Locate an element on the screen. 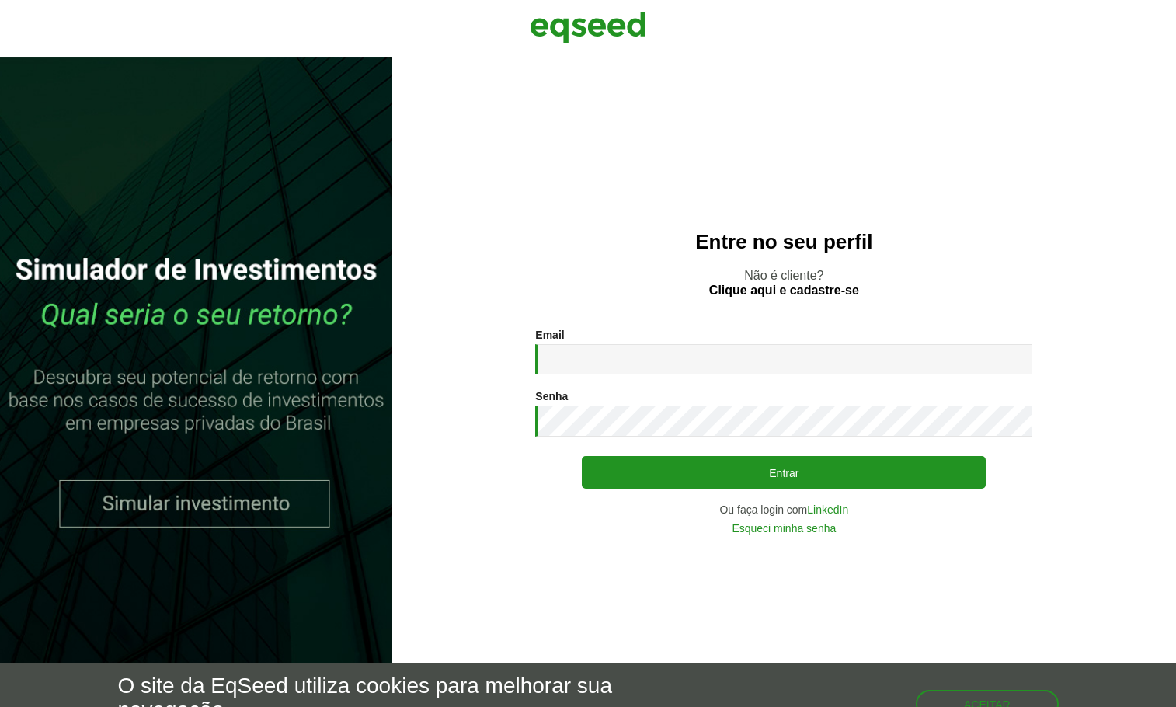  div: Ou faça login com is located at coordinates (784, 510).